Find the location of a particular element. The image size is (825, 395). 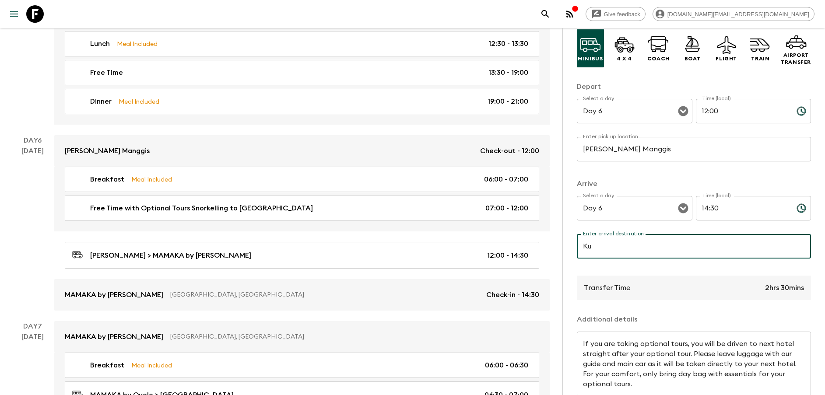

p: 12:00 - 14:30 is located at coordinates (508, 256).